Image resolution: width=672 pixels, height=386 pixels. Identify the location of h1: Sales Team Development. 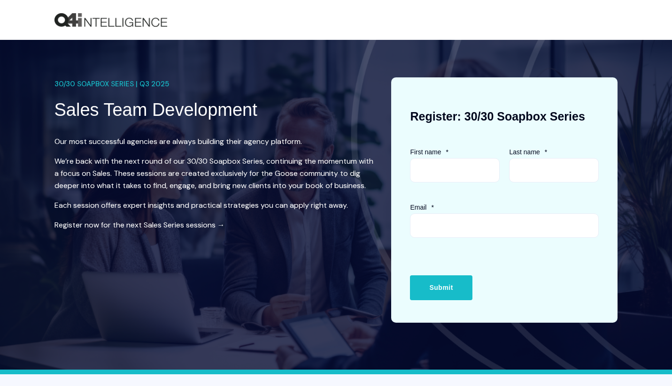
(212, 110).